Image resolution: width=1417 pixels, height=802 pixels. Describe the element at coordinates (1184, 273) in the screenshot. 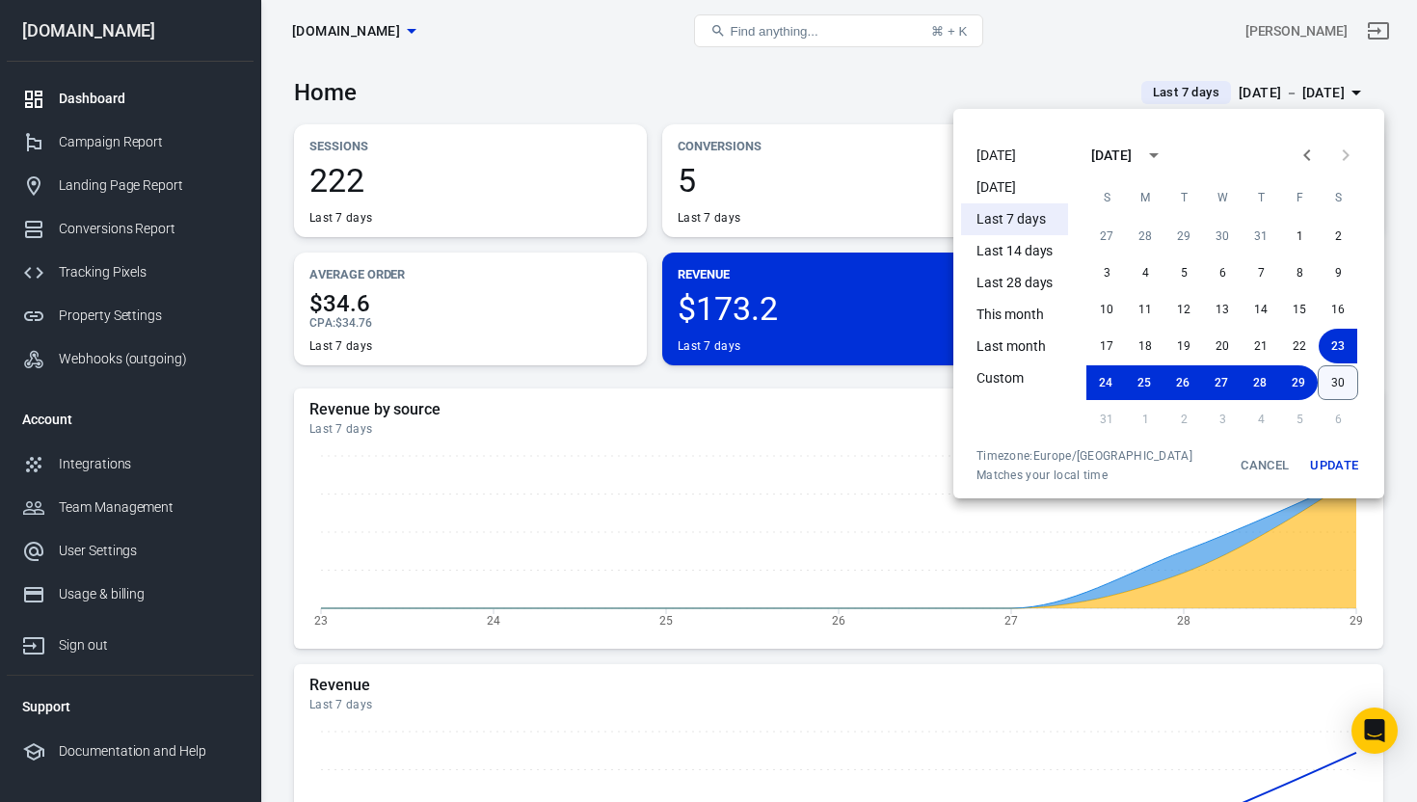

I see `button: 5` at that location.